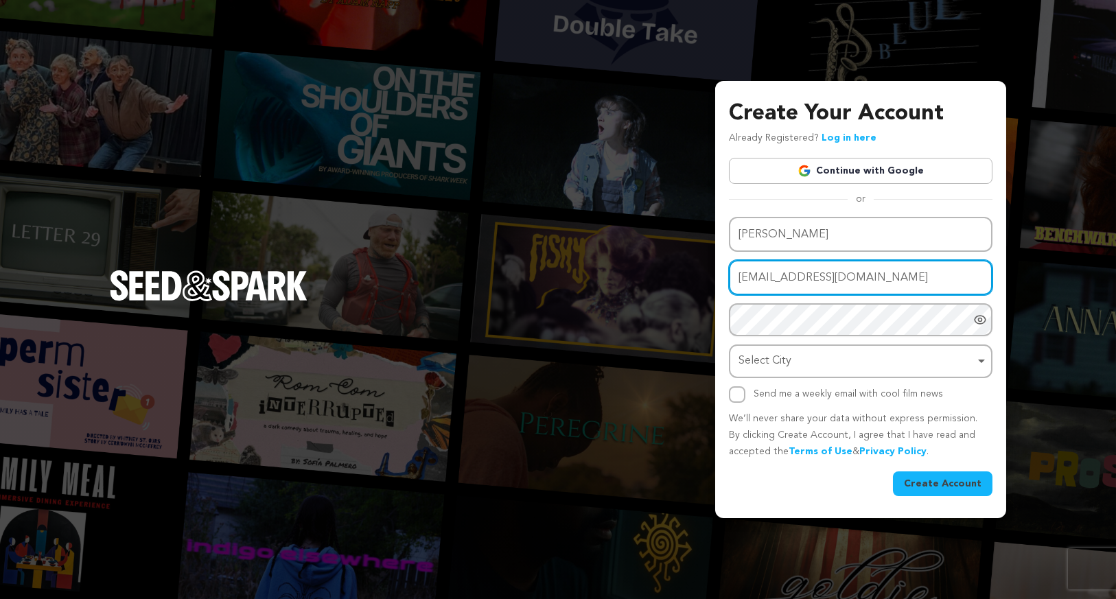  What do you see at coordinates (861, 234) in the screenshot?
I see `input: Name` at bounding box center [861, 234].